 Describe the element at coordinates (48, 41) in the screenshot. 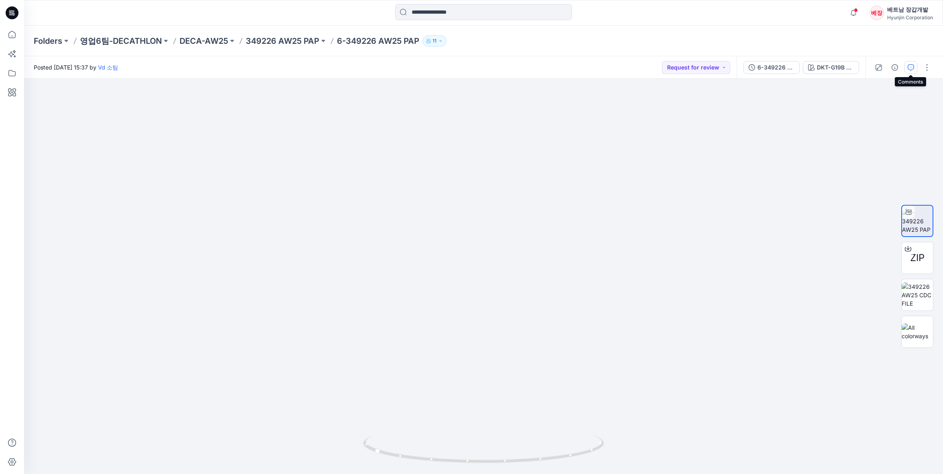

I see `p: Folders` at that location.